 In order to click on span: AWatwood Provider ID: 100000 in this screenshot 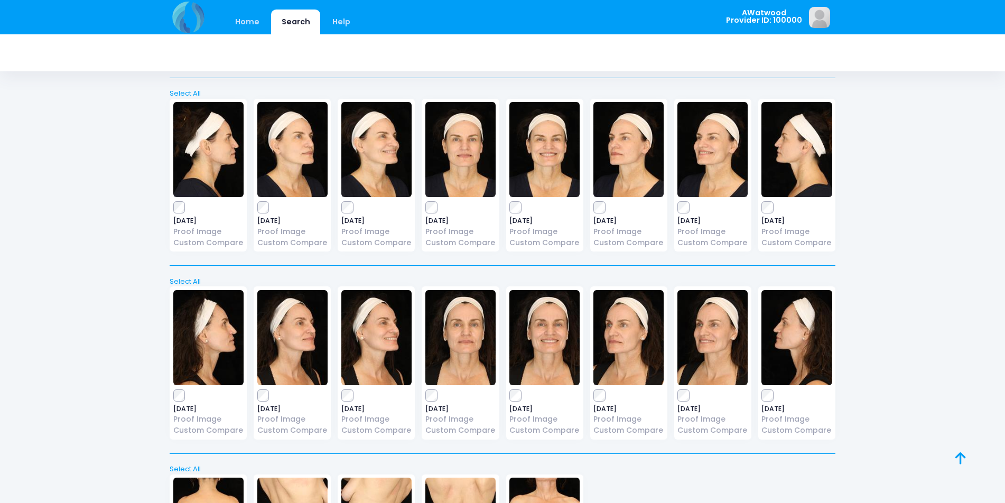, I will do `click(764, 16)`.